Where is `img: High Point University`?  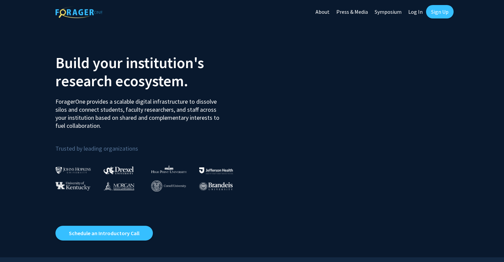
img: High Point University is located at coordinates (169, 169).